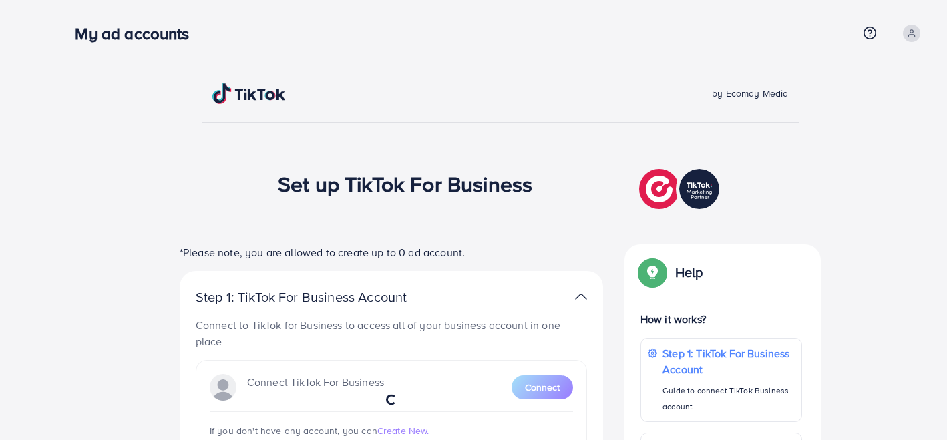  Describe the element at coordinates (137, 33) in the screenshot. I see `h3: My ad accounts` at that location.